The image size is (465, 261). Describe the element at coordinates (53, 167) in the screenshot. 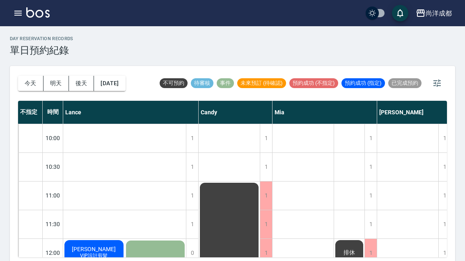

I see `div: 10:30` at that location.